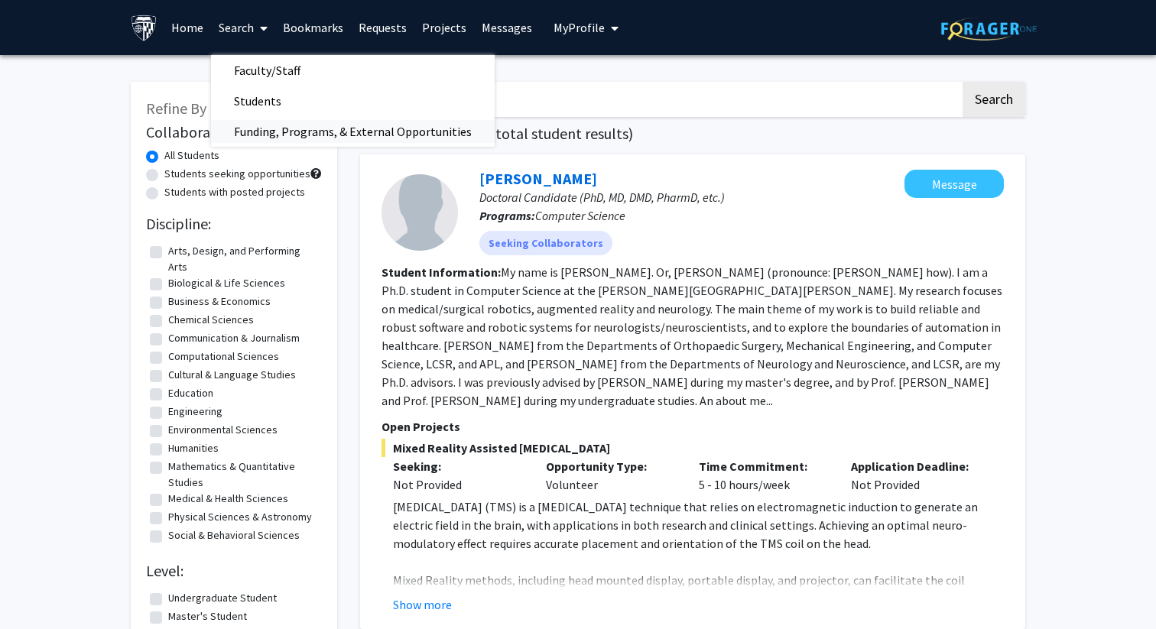  Describe the element at coordinates (222, 430) in the screenshot. I see `label: Environmental Sciences` at that location.